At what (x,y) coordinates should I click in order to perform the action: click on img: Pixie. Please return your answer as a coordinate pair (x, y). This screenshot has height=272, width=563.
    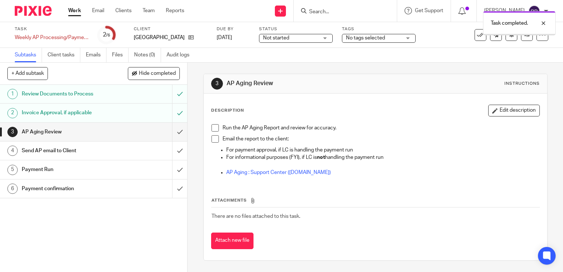
    Looking at the image, I should click on (33, 11).